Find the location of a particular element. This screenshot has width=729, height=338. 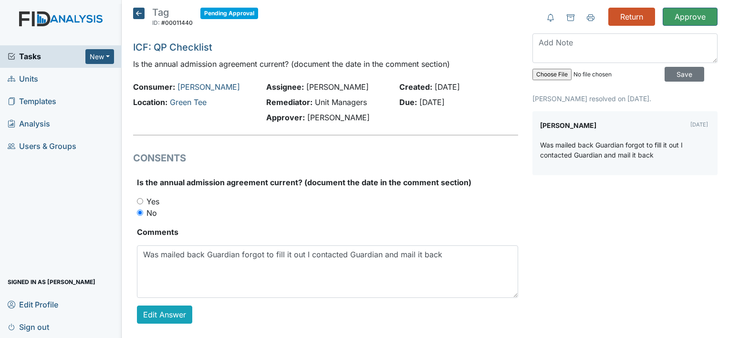

span: Unit Managers is located at coordinates (341, 102).